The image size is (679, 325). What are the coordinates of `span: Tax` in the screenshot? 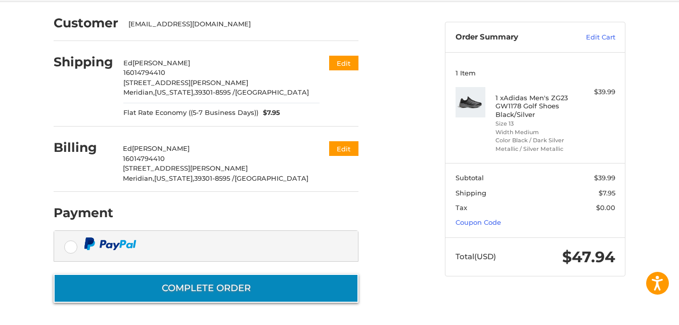 It's located at (461, 207).